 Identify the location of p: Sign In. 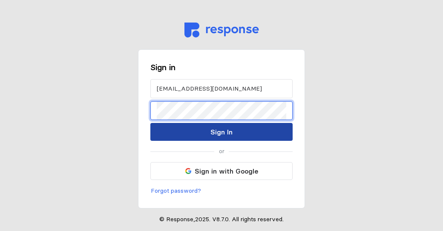
(222, 132).